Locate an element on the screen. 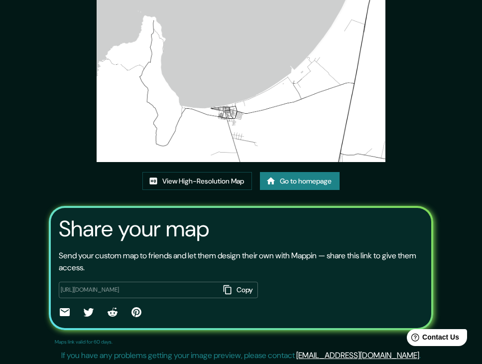 This screenshot has height=364, width=482. a: View High-Resolution Map is located at coordinates (197, 181).